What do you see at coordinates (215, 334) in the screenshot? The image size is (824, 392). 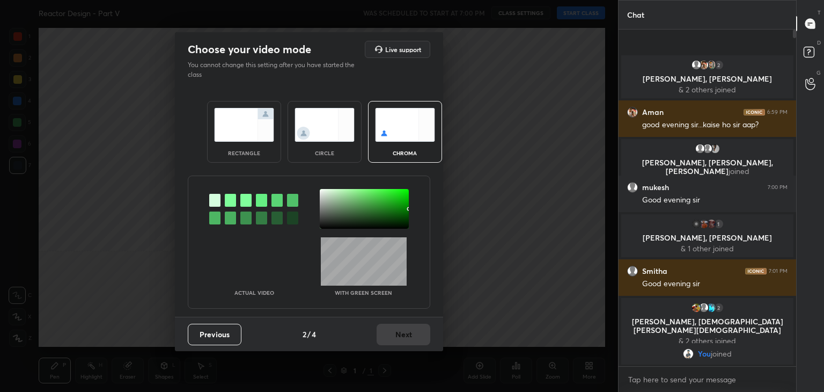 I see `button: Previous` at bounding box center [215, 334].